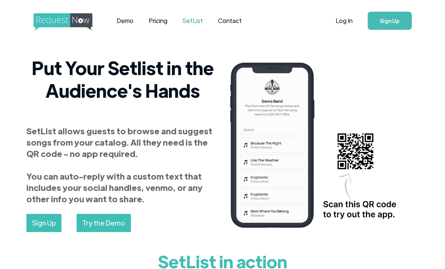 This screenshot has height=269, width=445. Describe the element at coordinates (123, 79) in the screenshot. I see `h2: Put Your Setlist in the Audience's Hands` at that location.